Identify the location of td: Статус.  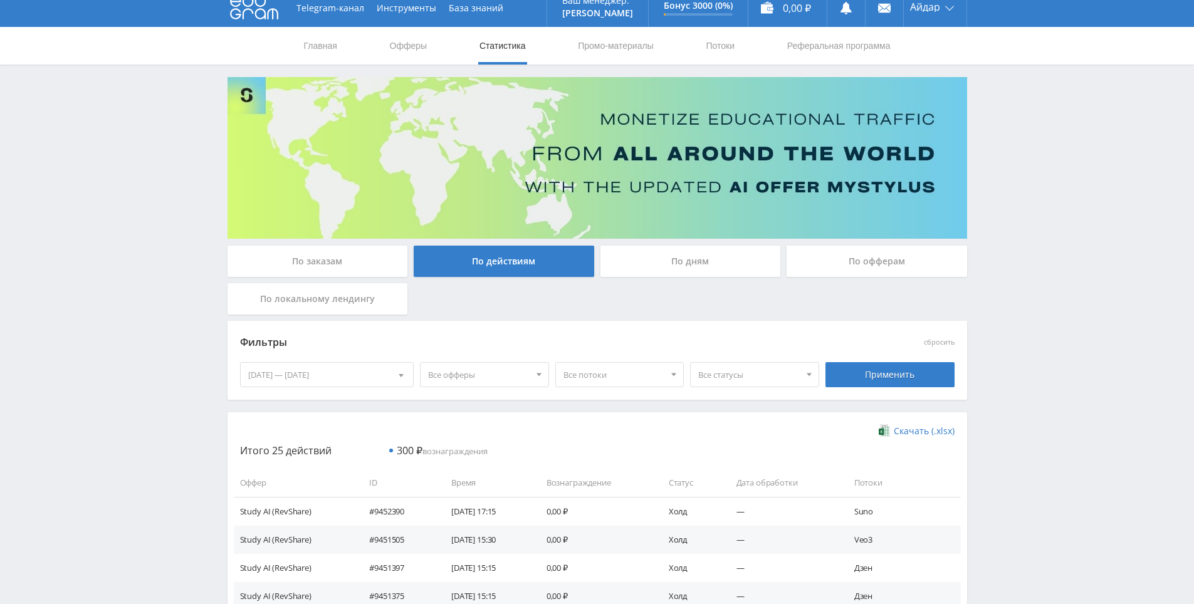
(690, 482).